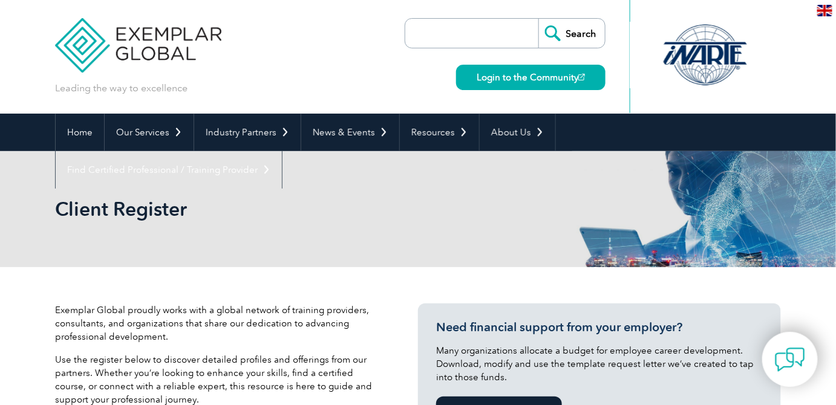 This screenshot has width=836, height=405. I want to click on p: Leading the way to excellence, so click(121, 88).